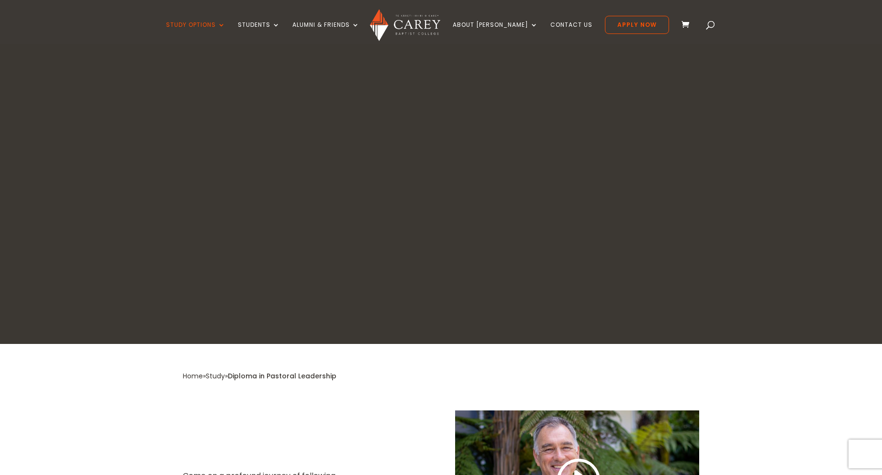 The width and height of the screenshot is (882, 475). I want to click on a: Contact Us, so click(571, 33).